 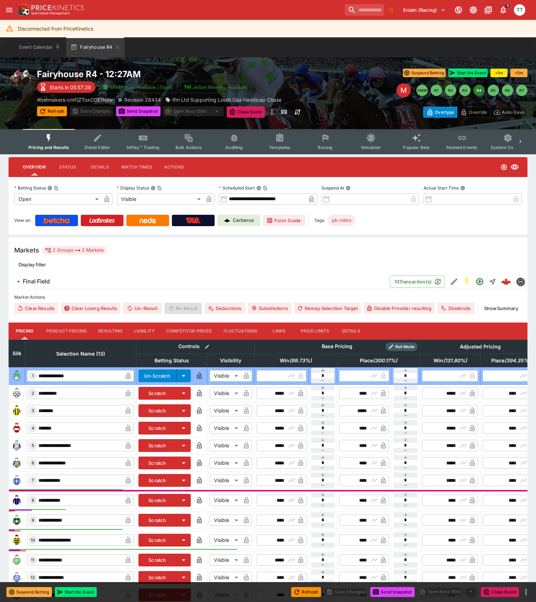 What do you see at coordinates (143, 147) in the screenshot?
I see `span: InPlay™ Trading` at bounding box center [143, 147].